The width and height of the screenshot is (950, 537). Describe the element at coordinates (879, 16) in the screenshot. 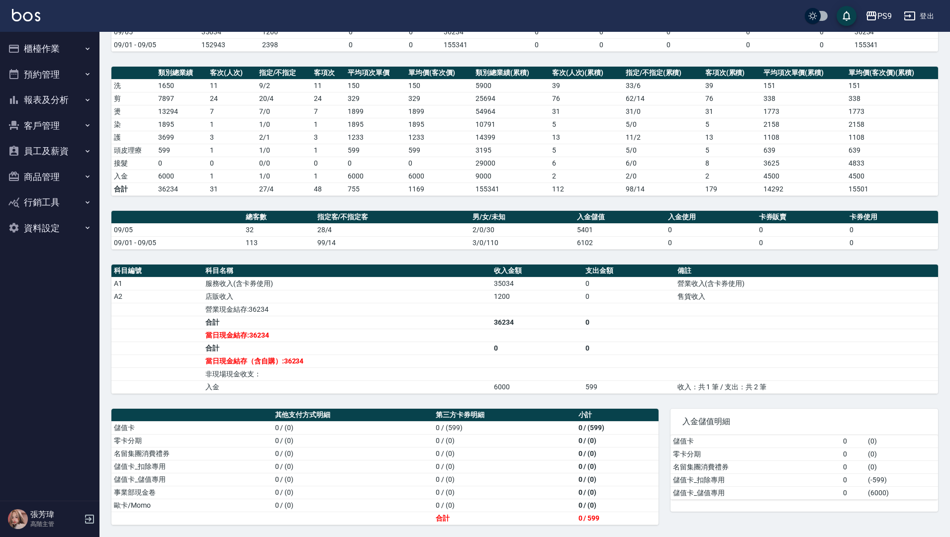

I see `button: PS9` at that location.